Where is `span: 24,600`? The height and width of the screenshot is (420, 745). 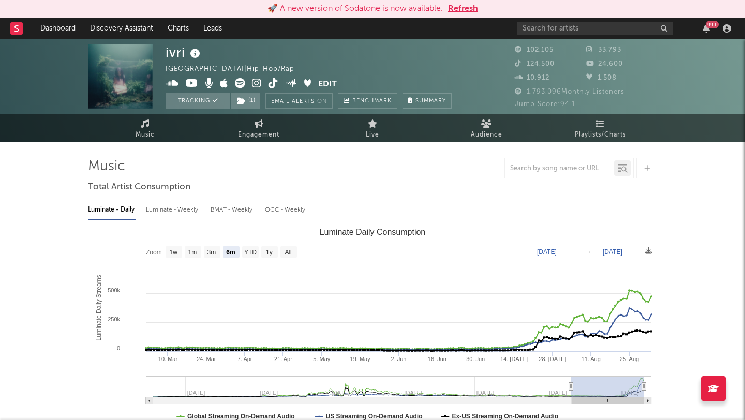
span: 24,600 is located at coordinates (604, 64).